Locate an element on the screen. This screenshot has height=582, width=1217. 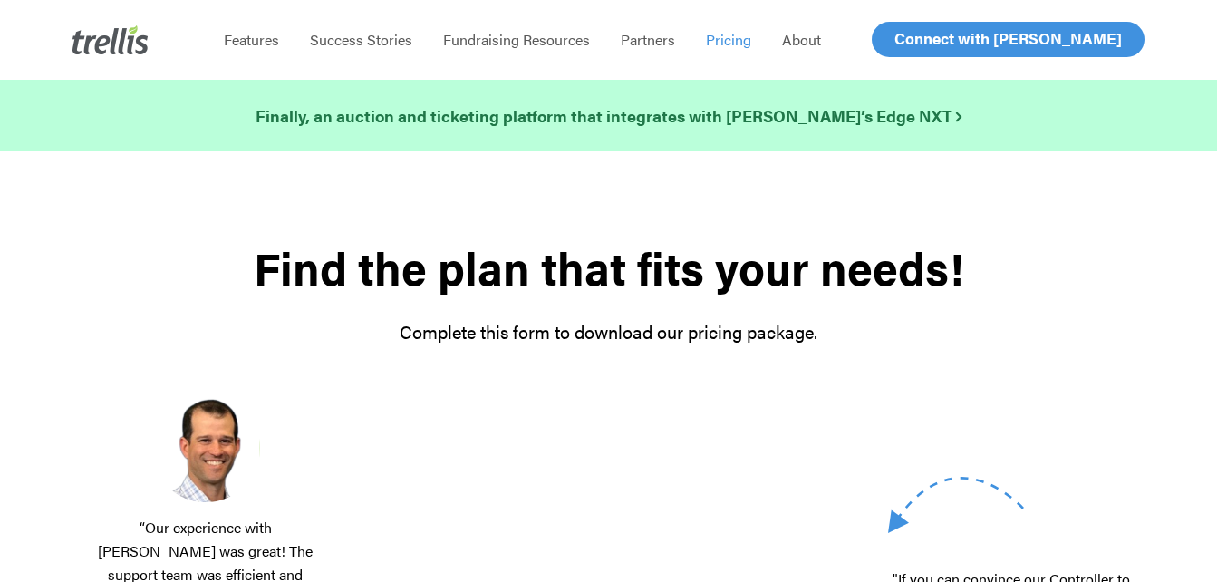
p: Complete this form to download our pricing package. is located at coordinates (608, 332).